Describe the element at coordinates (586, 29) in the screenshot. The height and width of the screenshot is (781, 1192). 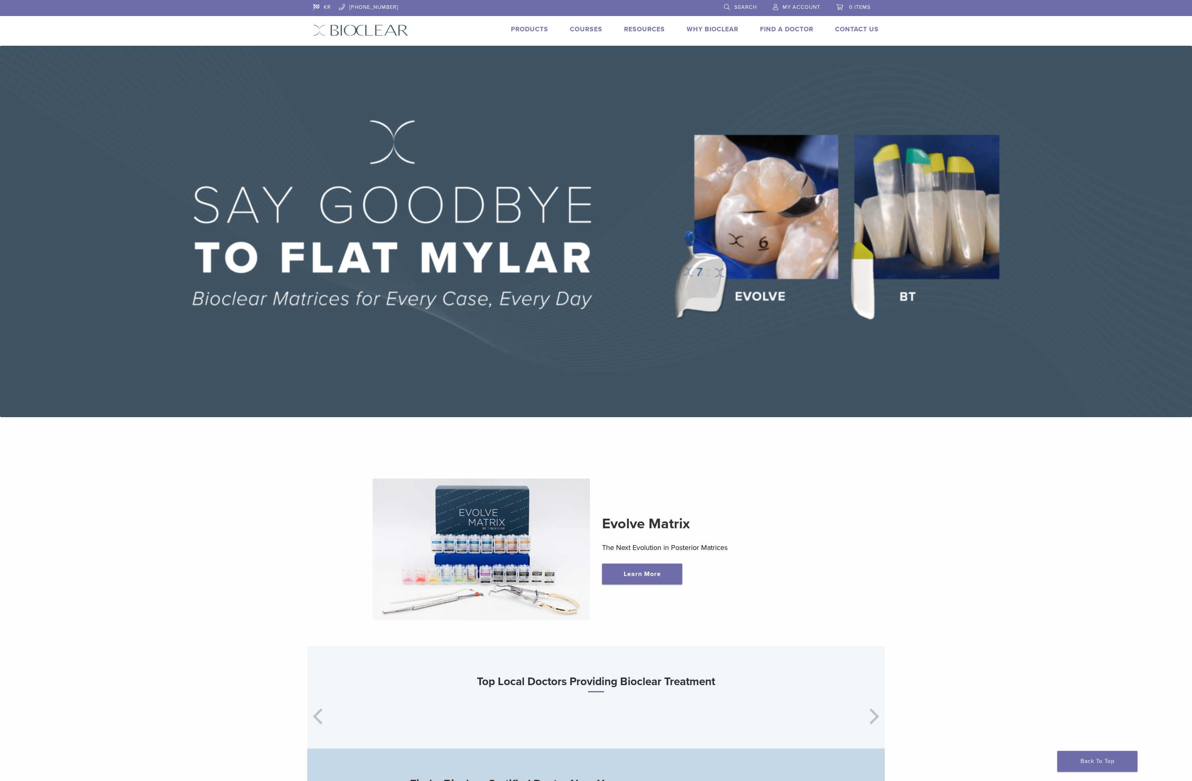
I see `a: Courses` at that location.